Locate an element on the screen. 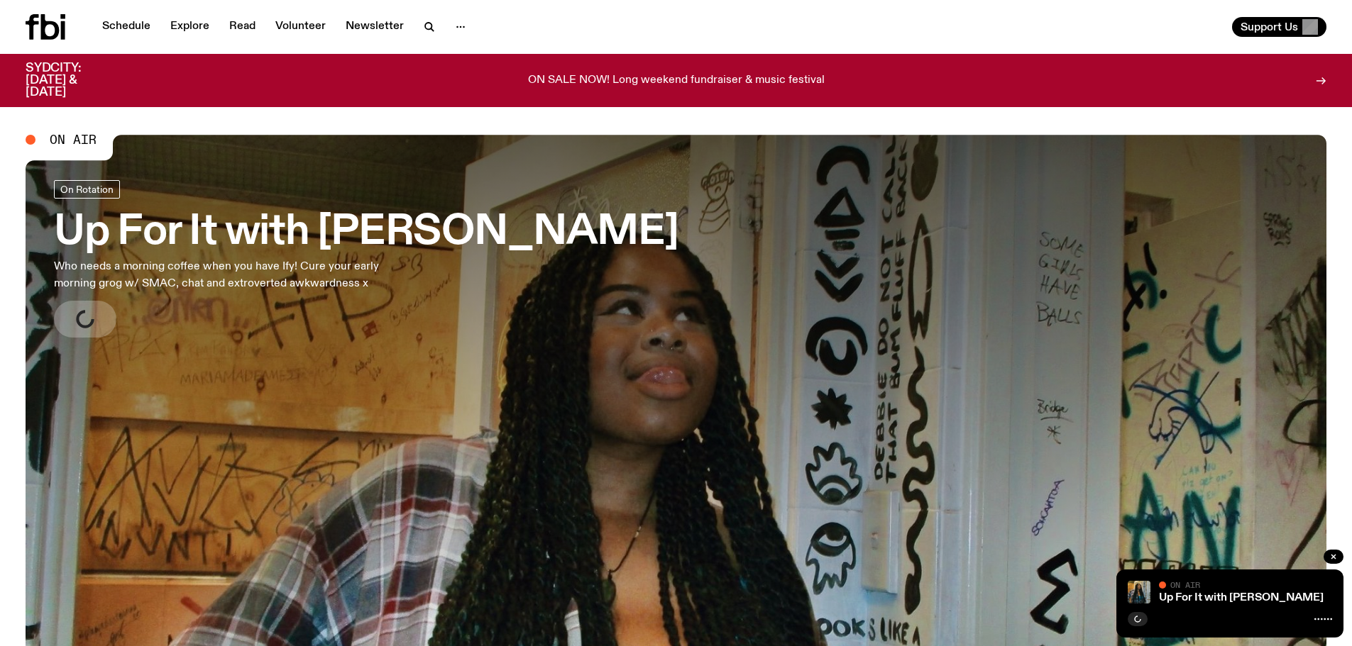  img: Ify - a Brown Skin girl with black braided twists, looking up to the side with her tongue stickin... is located at coordinates (1139, 593).